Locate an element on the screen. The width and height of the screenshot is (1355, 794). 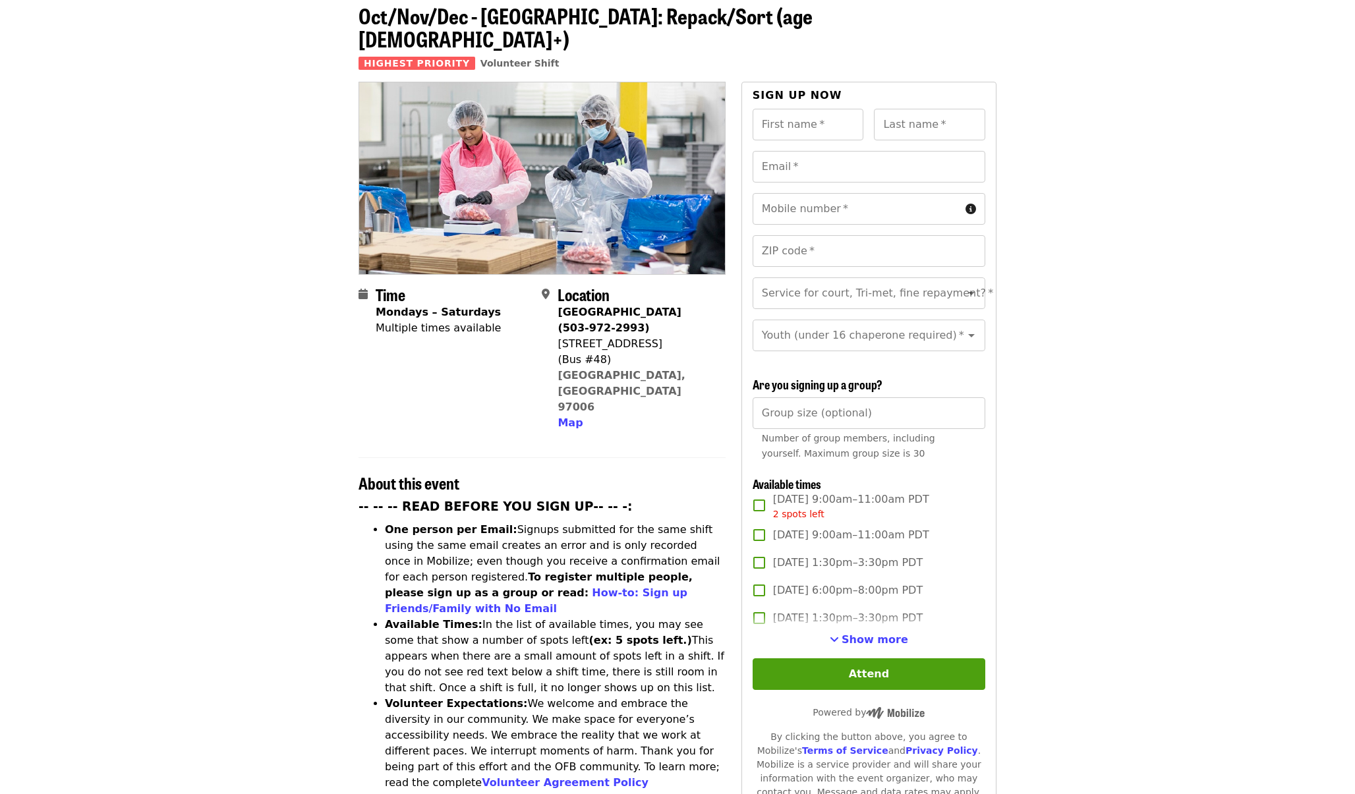
input: Mobile number is located at coordinates (856, 209).